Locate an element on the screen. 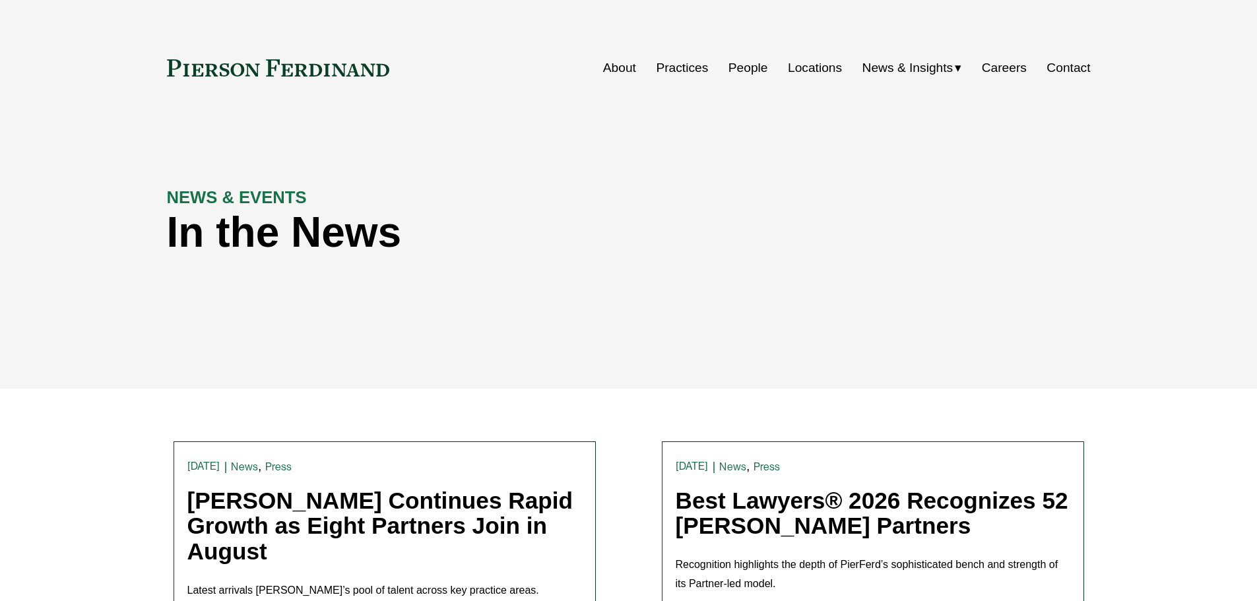 Image resolution: width=1257 pixels, height=601 pixels. a: About is located at coordinates (619, 68).